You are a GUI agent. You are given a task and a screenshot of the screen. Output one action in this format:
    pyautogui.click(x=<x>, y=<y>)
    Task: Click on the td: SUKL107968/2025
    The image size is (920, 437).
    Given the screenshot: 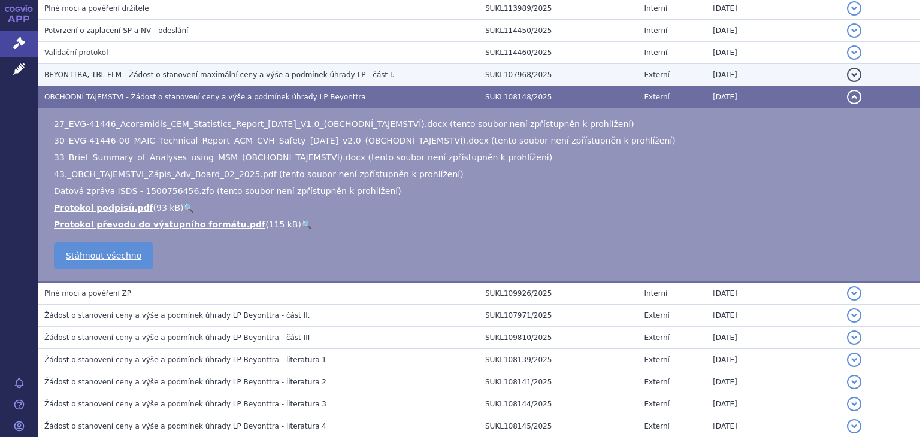 What is the action you would take?
    pyautogui.click(x=558, y=75)
    